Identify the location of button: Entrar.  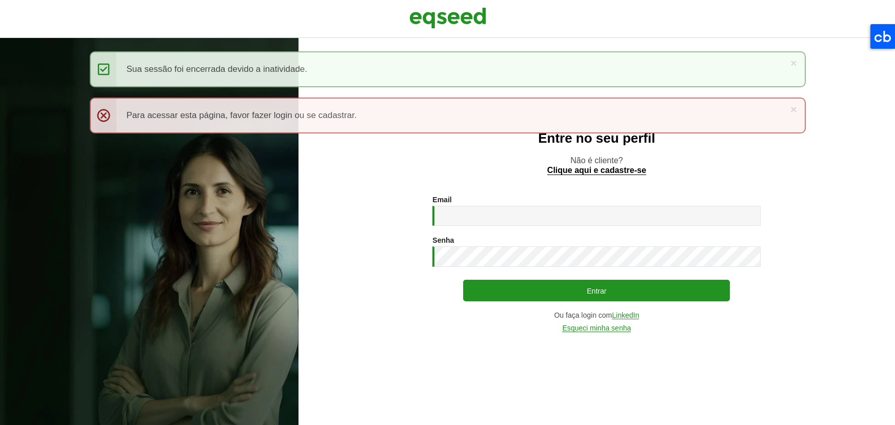
(597, 290).